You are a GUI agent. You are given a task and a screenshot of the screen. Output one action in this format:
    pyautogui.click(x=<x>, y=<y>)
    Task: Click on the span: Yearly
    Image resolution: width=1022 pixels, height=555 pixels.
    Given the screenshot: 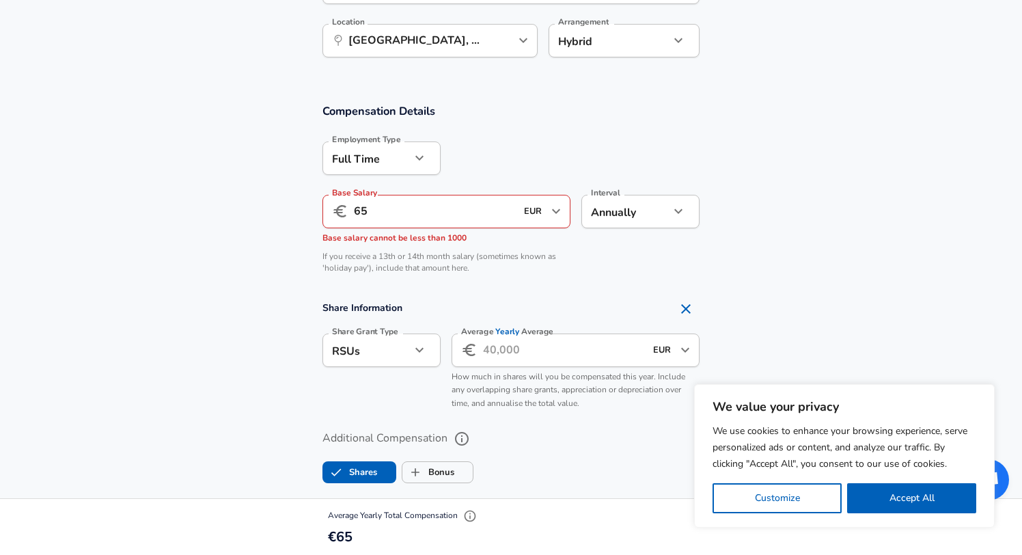 What is the action you would take?
    pyautogui.click(x=508, y=331)
    